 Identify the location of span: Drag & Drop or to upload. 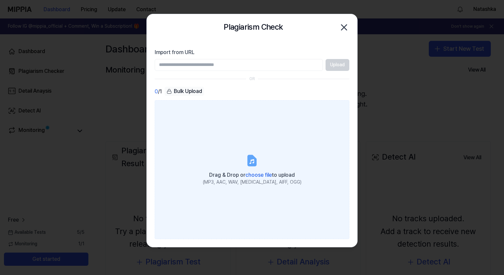
(252, 175).